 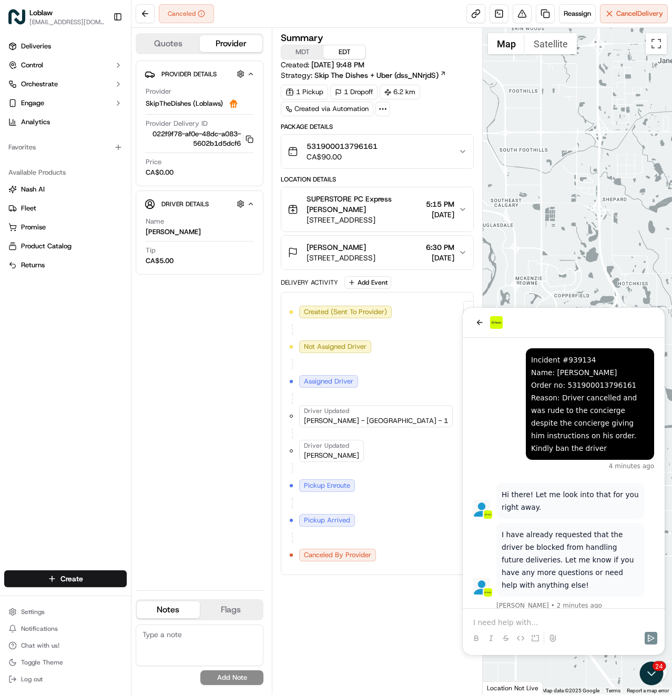 I want to click on span: Skip The Dishes + Uber (dss_NNrjdS), so click(x=377, y=75).